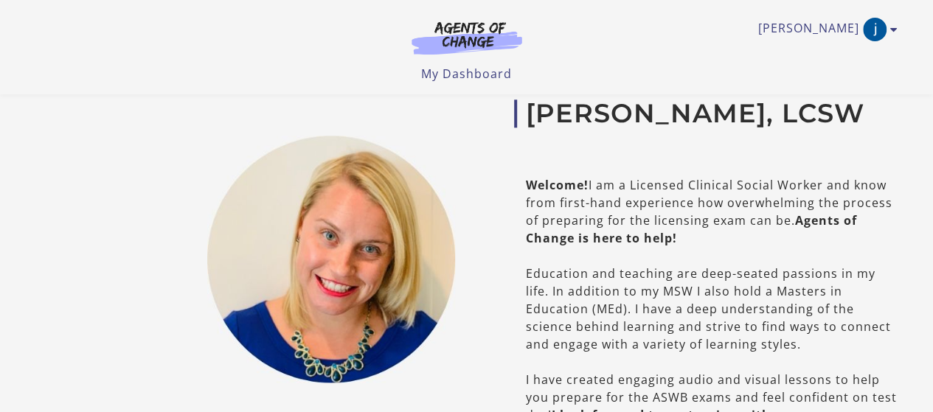  Describe the element at coordinates (691, 229) in the screenshot. I see `b: Agents of Change is here to help!` at that location.